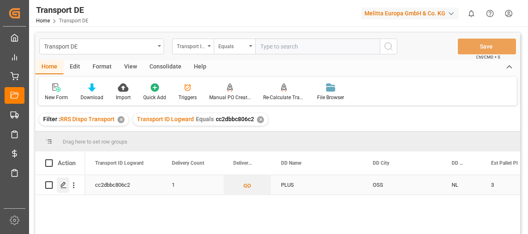 Image resolution: width=528 pixels, height=234 pixels. I want to click on span: Equals, so click(205, 119).